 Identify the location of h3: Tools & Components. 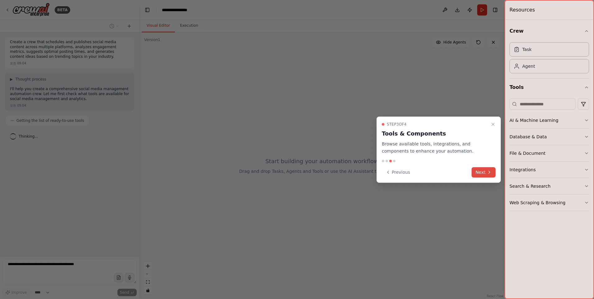
(435, 134).